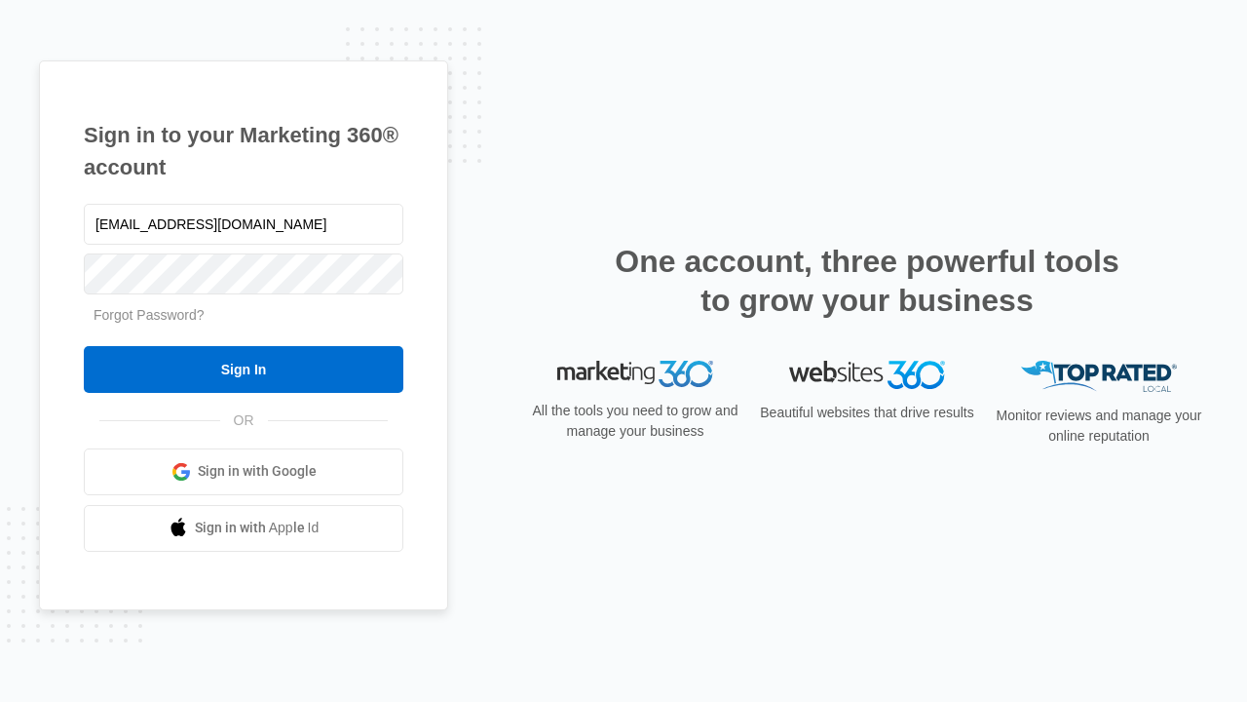 This screenshot has width=1247, height=702. What do you see at coordinates (244, 420) in the screenshot?
I see `span: OR` at bounding box center [244, 420].